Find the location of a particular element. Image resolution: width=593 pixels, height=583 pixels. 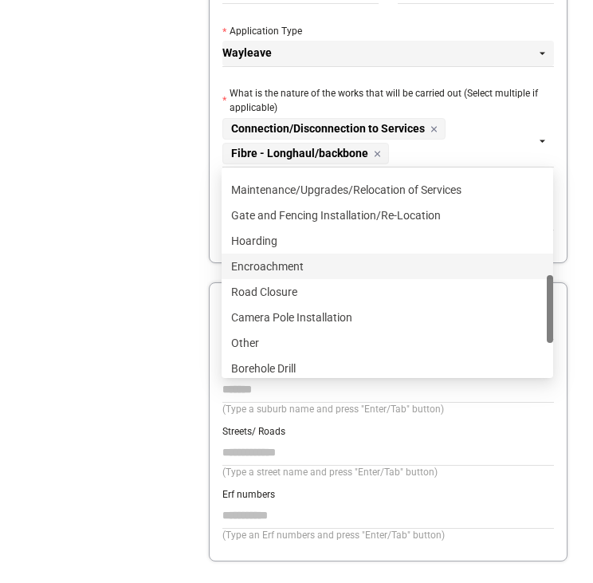

span: Wayleave is located at coordinates (384, 53).